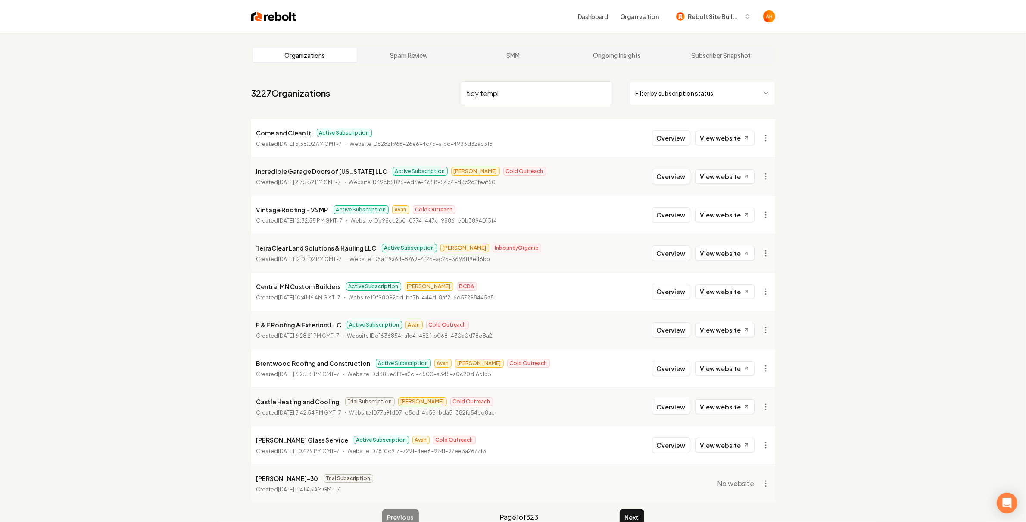  I want to click on a: Dashboard, so click(593, 16).